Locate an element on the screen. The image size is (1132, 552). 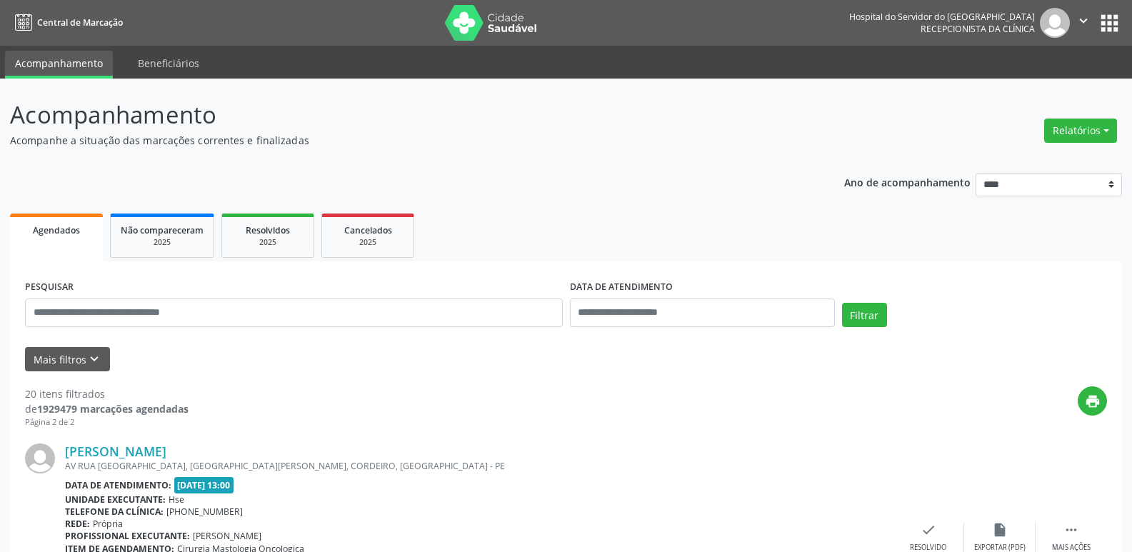
a: Beneficiários is located at coordinates (169, 63).